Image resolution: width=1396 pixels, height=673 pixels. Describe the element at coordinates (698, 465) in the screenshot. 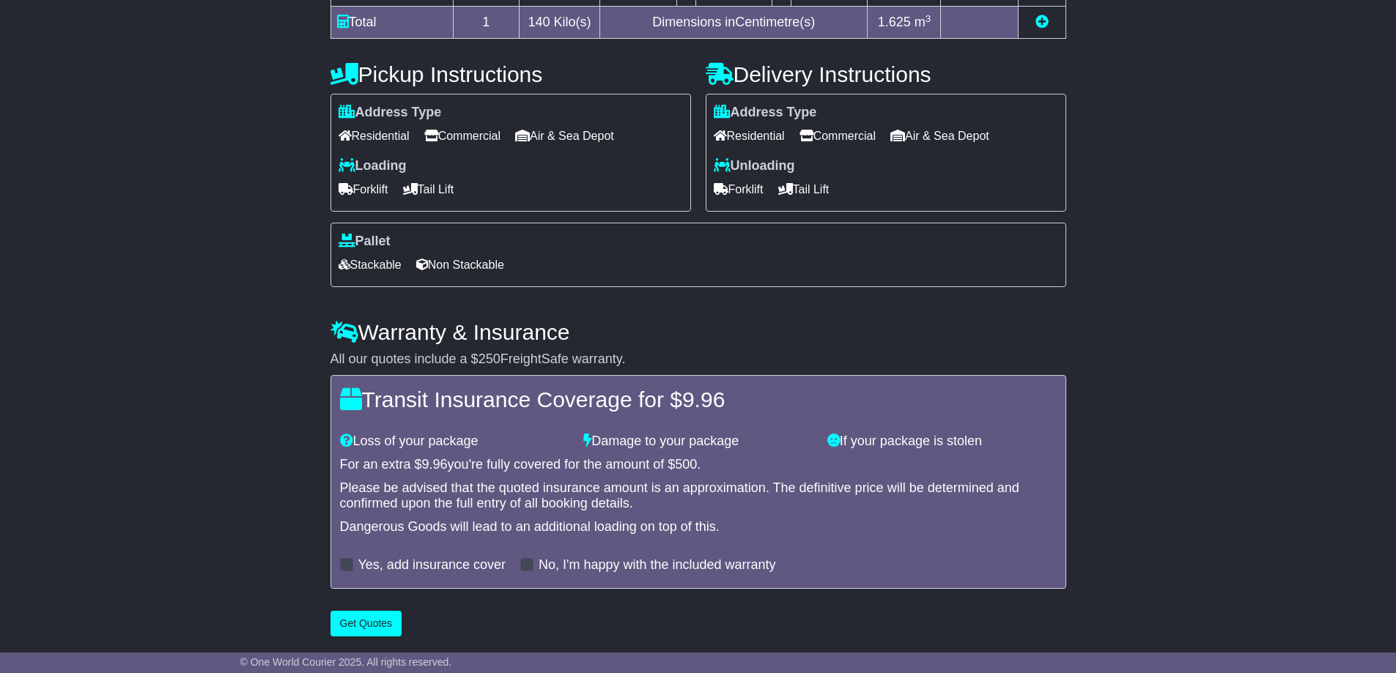

I see `div: For an extra $ you're fully covered for the amount of $ .` at that location.